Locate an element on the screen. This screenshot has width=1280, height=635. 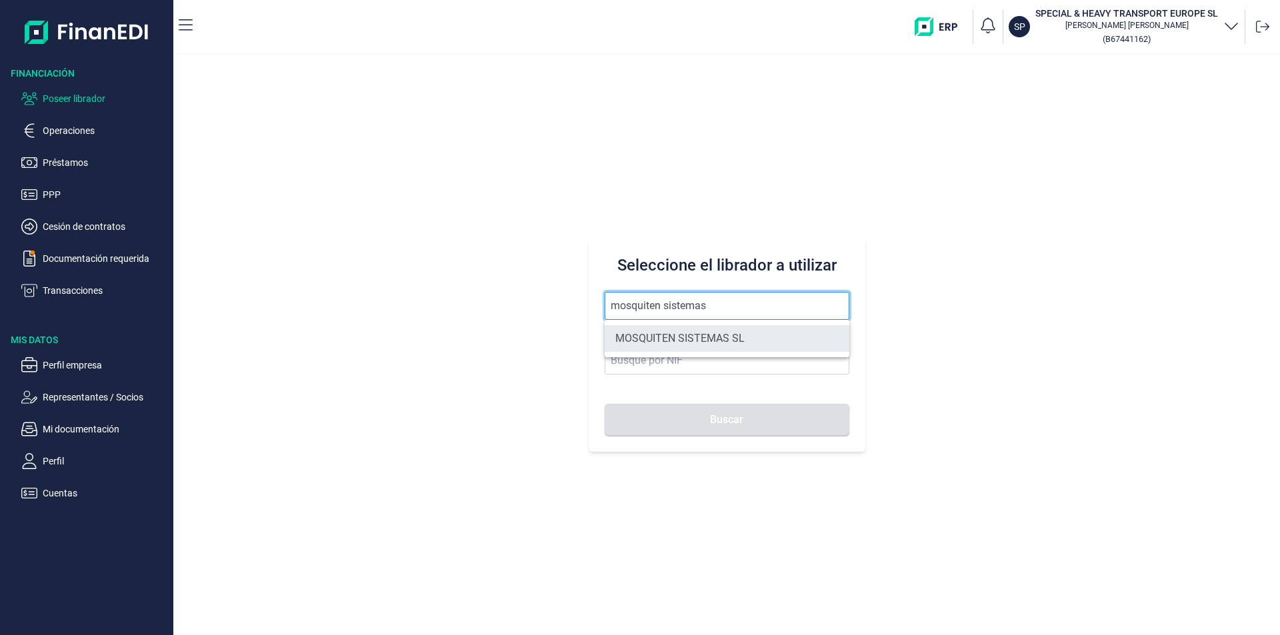
input: Seleccione la razón social is located at coordinates (727, 306).